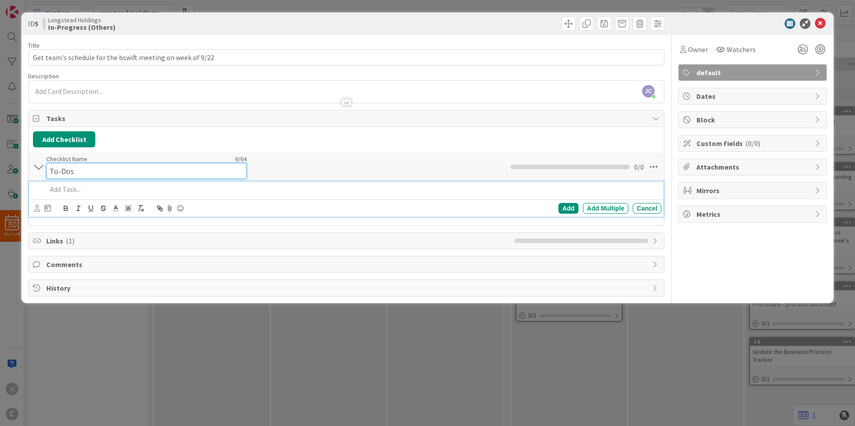 The height and width of the screenshot is (426, 855). I want to click on span: Tasks, so click(347, 118).